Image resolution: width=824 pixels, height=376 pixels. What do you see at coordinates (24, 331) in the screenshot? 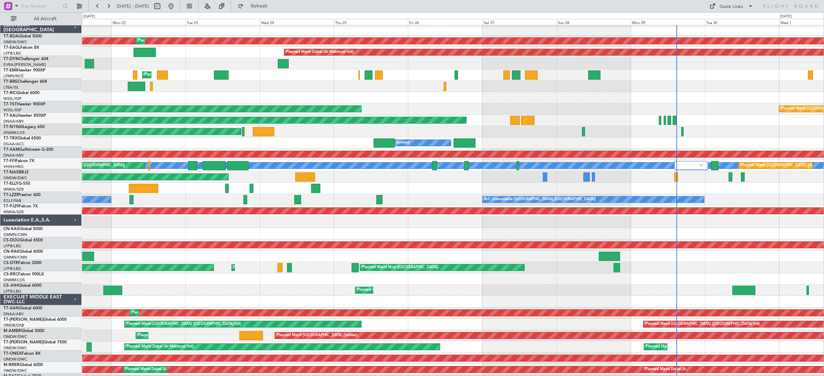
I see `a: M-AMBRGlobal 5000` at bounding box center [24, 331].